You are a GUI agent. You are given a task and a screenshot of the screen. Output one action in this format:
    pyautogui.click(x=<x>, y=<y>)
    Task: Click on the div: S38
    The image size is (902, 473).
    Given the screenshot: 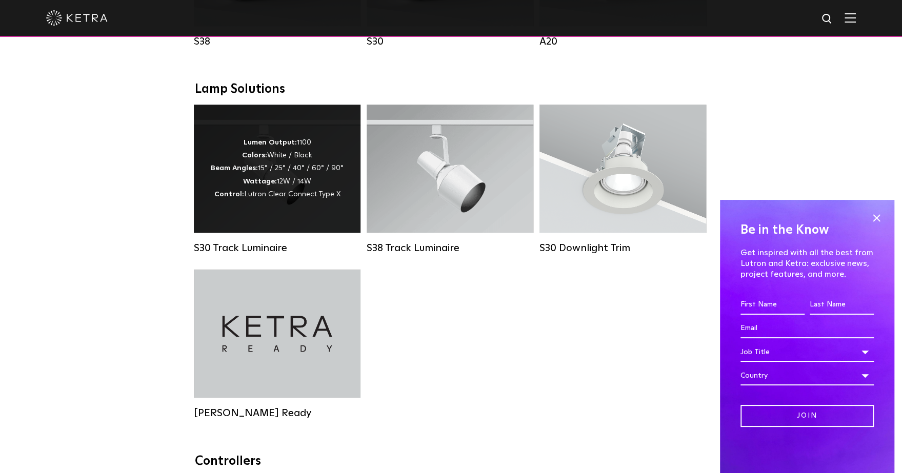 What is the action you would take?
    pyautogui.click(x=277, y=42)
    